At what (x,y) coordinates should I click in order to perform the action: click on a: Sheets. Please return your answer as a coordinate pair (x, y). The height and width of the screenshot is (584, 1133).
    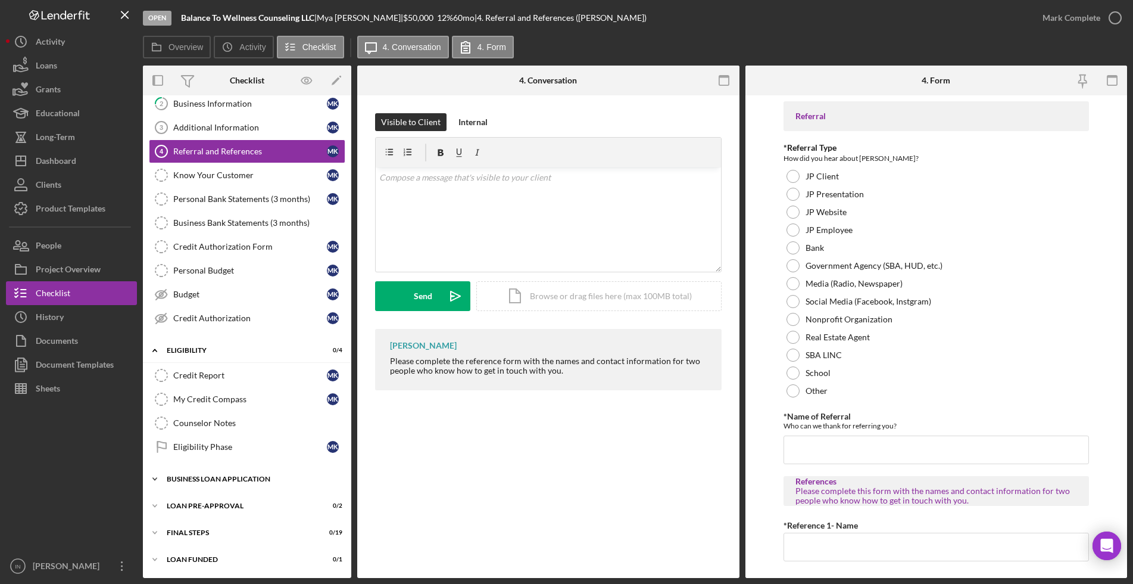
    Looking at the image, I should click on (71, 388).